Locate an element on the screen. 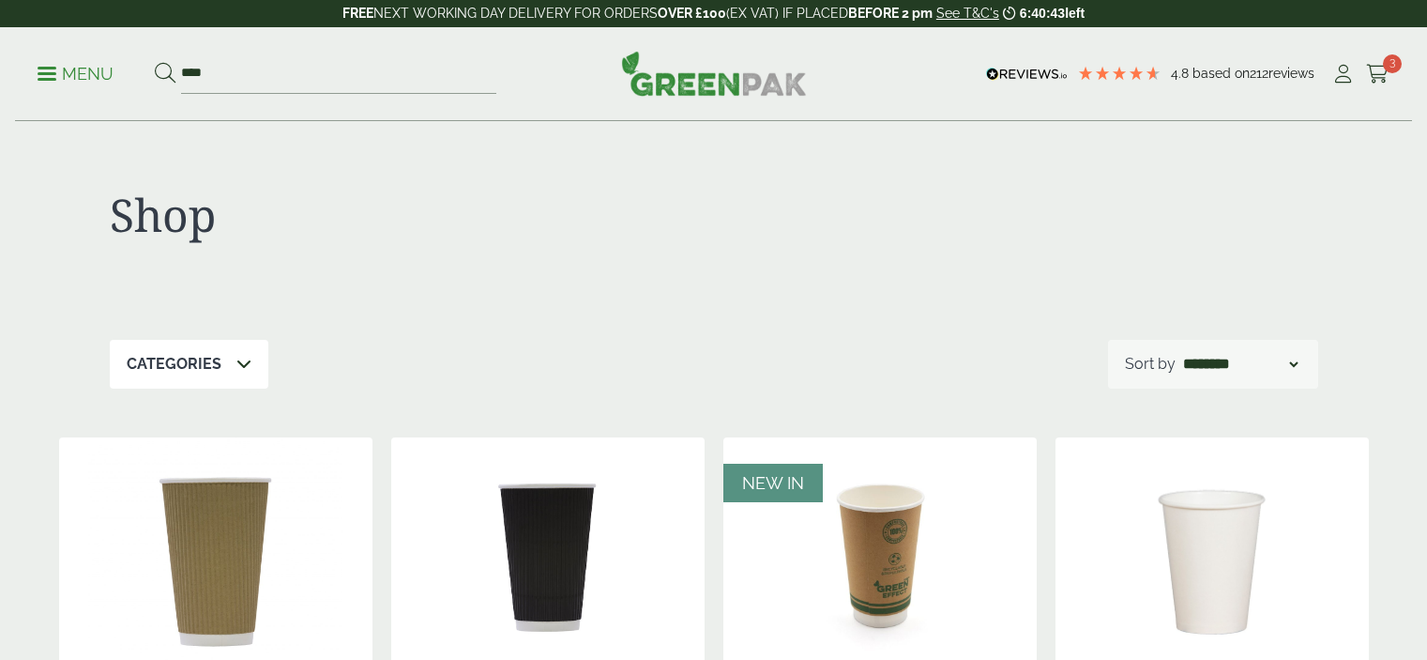 This screenshot has height=660, width=1427. i: My Account is located at coordinates (1343, 74).